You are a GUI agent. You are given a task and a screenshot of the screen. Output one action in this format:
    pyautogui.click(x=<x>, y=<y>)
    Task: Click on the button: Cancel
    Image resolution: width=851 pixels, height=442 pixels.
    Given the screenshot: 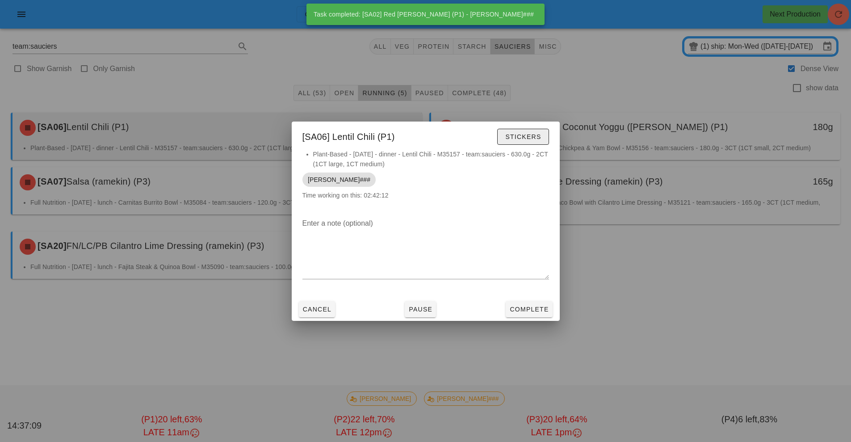 What is the action you would take?
    pyautogui.click(x=317, y=309)
    